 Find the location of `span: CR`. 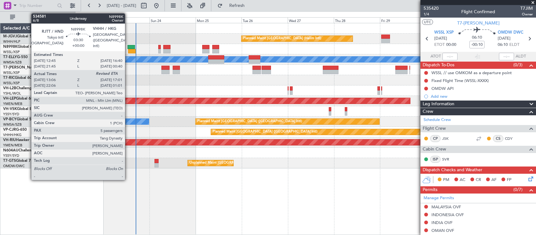

span: CR is located at coordinates (479, 180).